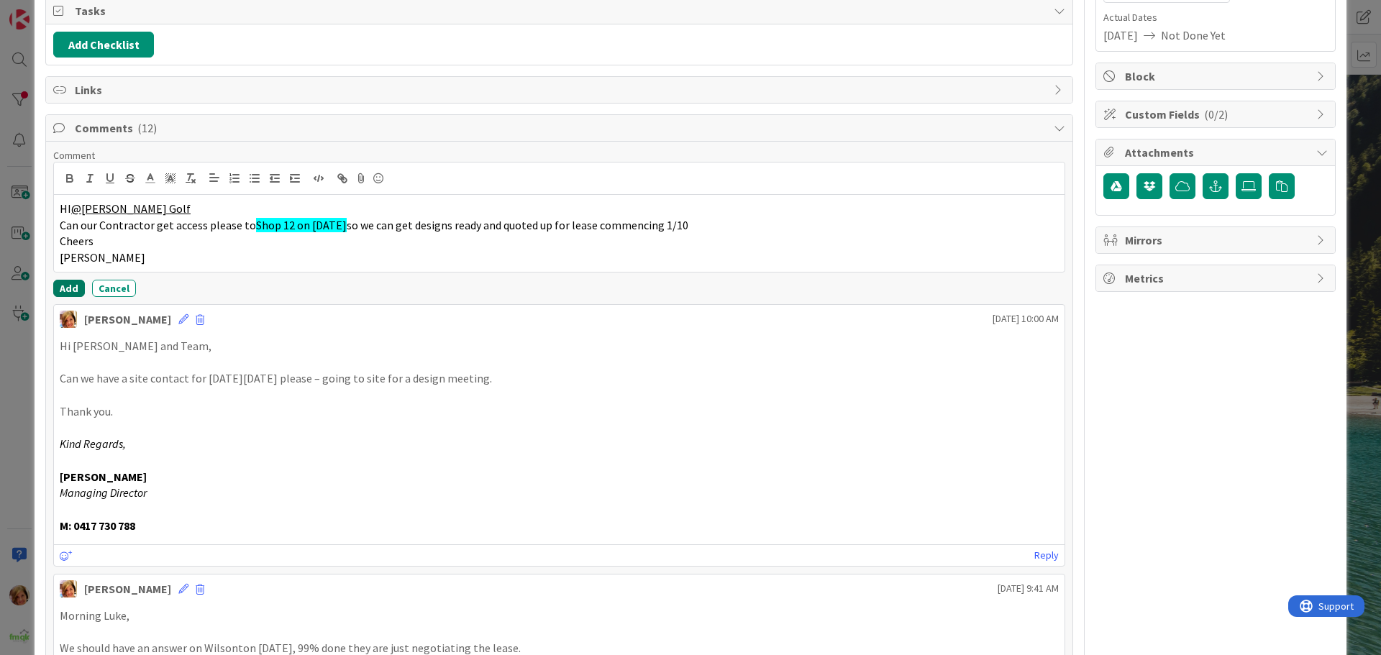  Describe the element at coordinates (93, 444) in the screenshot. I see `em: Kind Regards,` at that location.